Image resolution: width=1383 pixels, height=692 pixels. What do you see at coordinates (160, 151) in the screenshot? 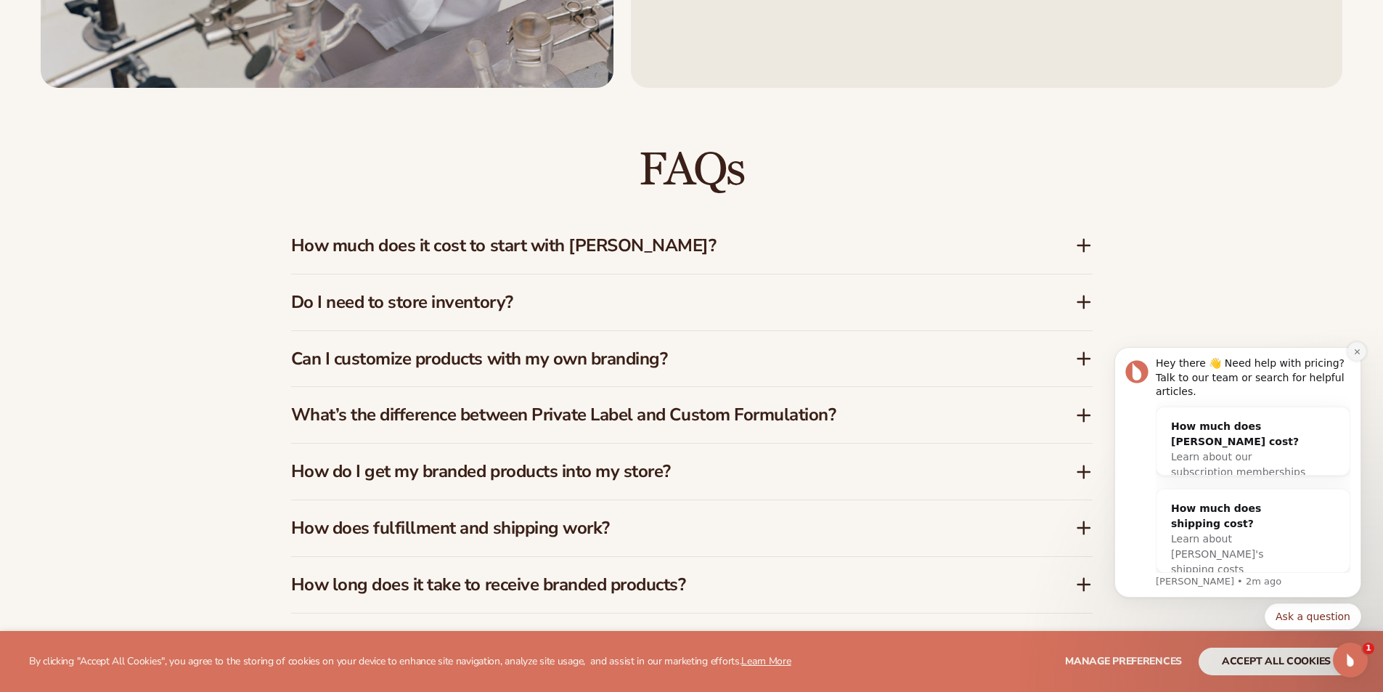
I see `div: Message content` at bounding box center [160, 151].